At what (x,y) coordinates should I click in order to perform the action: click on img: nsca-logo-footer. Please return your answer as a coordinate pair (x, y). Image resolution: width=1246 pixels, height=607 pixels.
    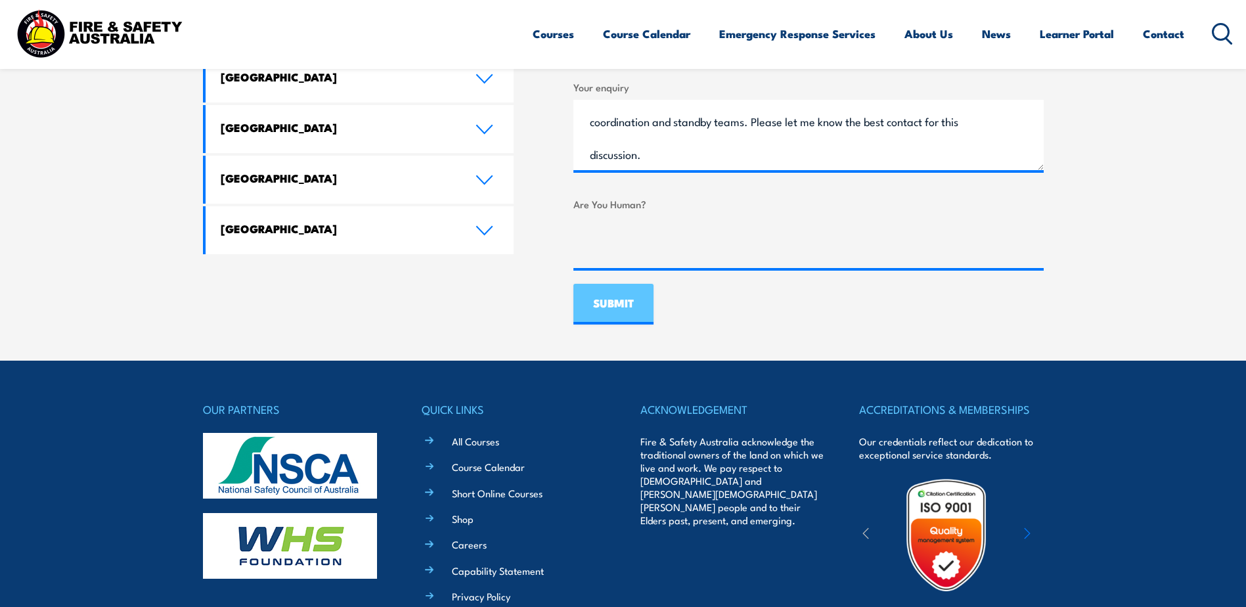
    Looking at the image, I should click on (290, 466).